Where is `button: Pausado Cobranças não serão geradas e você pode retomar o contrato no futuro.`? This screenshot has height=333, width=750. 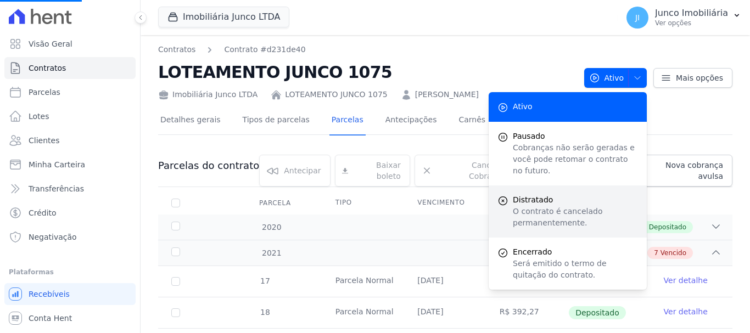 button: Pausado Cobranças não serão geradas e você pode retomar o contrato no futuro. is located at coordinates (568, 154).